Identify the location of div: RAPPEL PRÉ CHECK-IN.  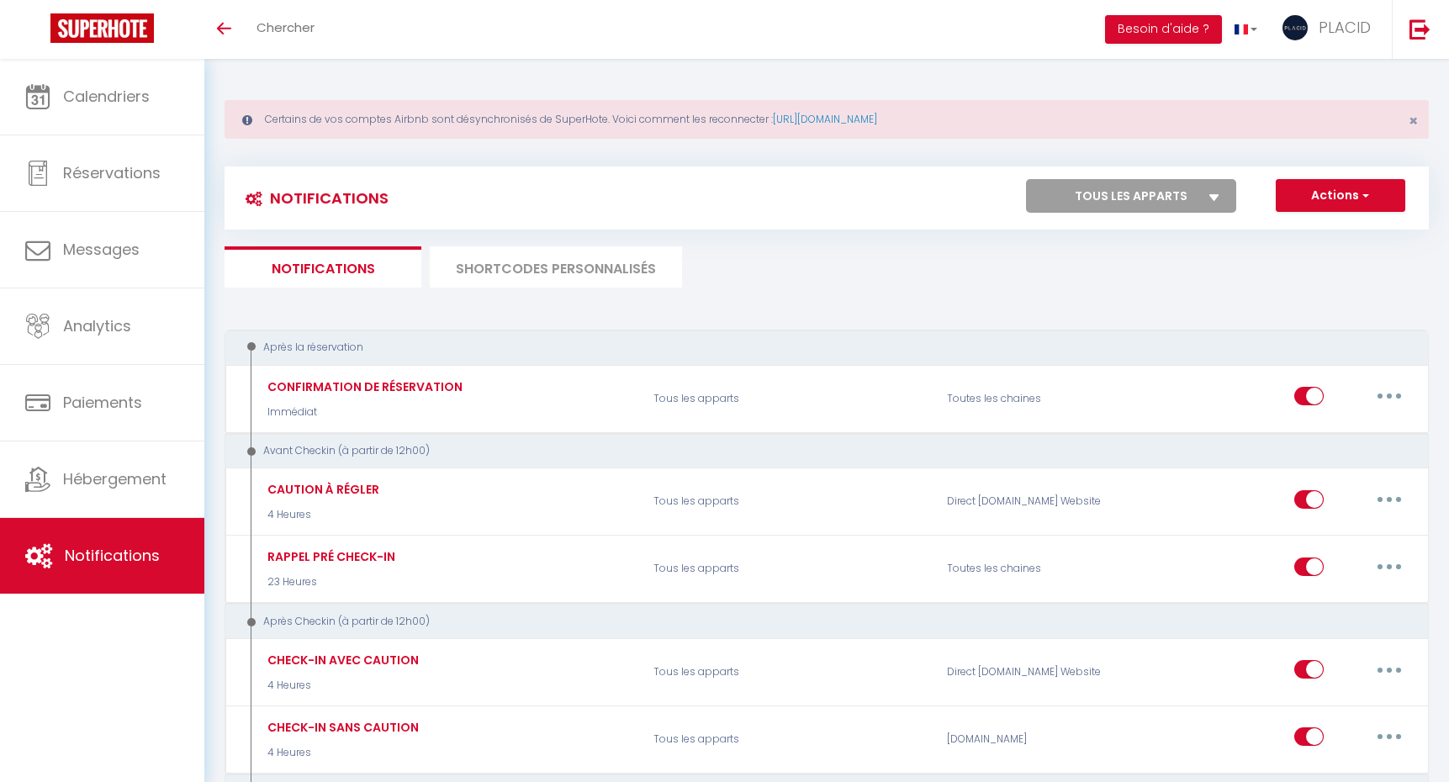
(329, 557).